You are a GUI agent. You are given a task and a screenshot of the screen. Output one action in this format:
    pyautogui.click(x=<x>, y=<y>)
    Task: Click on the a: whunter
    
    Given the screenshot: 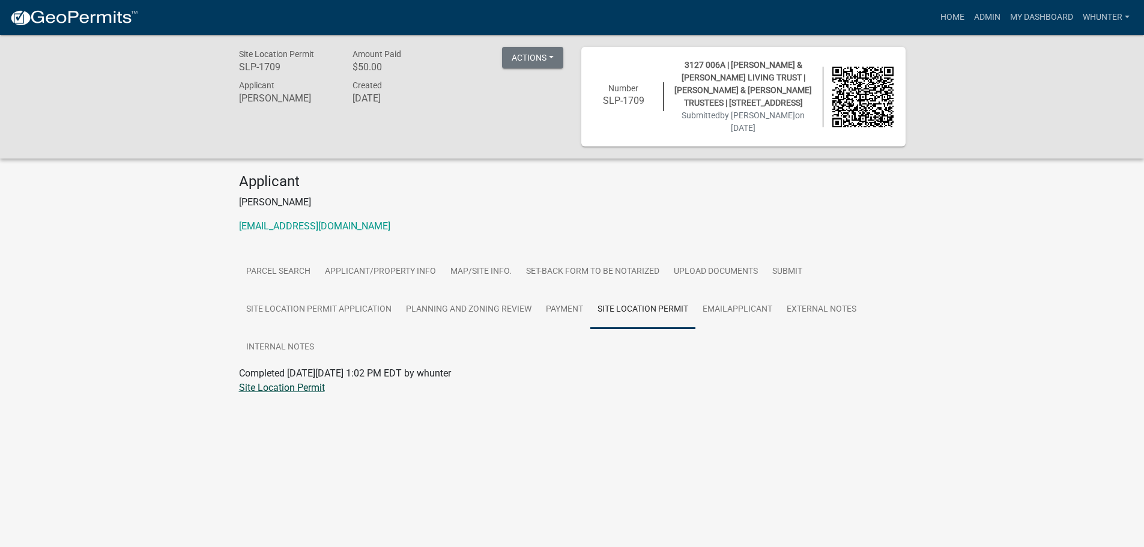 What is the action you would take?
    pyautogui.click(x=1106, y=17)
    